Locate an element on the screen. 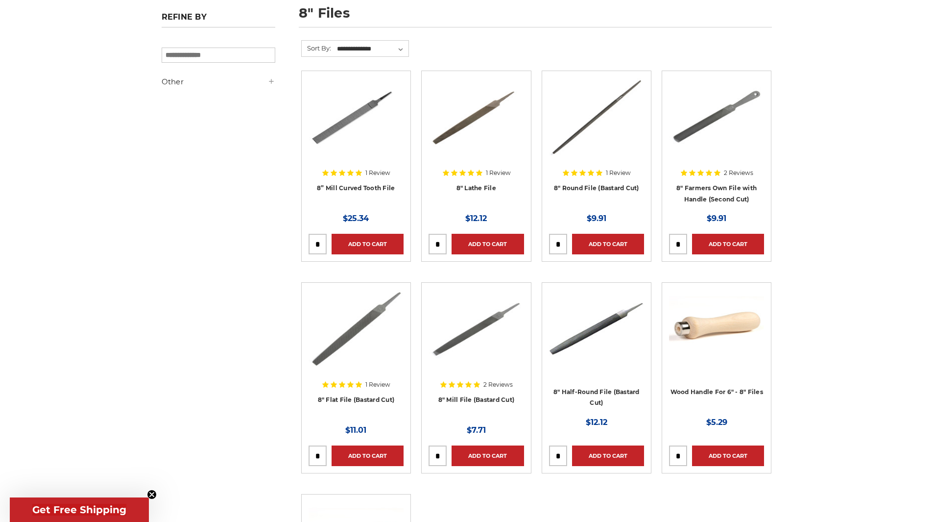 Image resolution: width=933 pixels, height=522 pixels. span: $25.34 is located at coordinates (356, 218).